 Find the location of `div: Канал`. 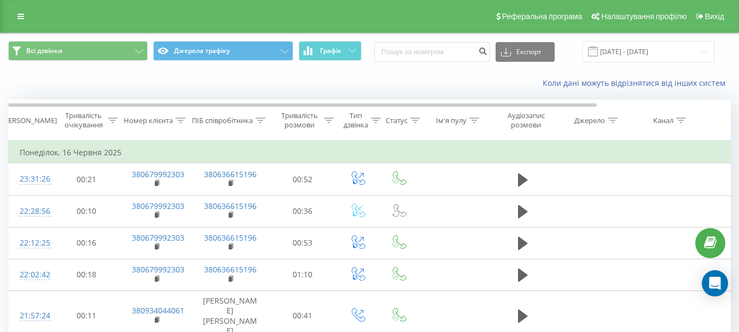

div: Канал is located at coordinates (663, 120).